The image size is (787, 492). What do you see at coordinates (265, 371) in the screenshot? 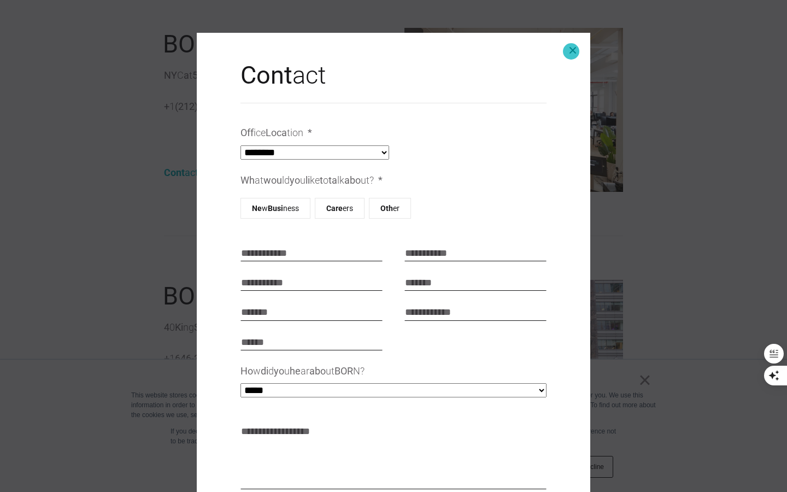
I see `b: di` at bounding box center [265, 371].